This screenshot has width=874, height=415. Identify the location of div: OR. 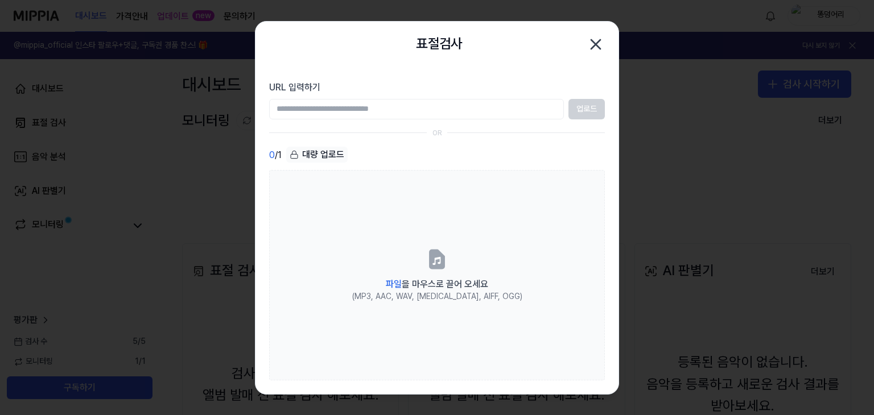
(437, 133).